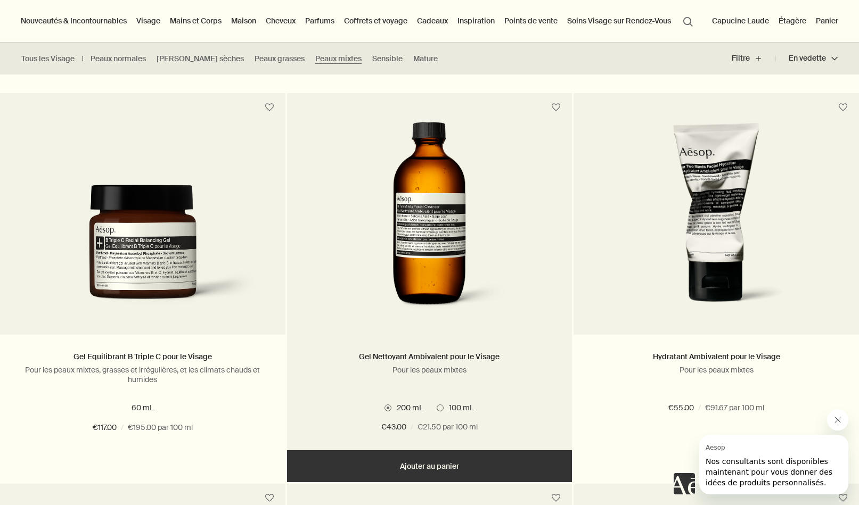 The image size is (859, 505). What do you see at coordinates (281, 21) in the screenshot?
I see `a: Cheveux` at bounding box center [281, 21].